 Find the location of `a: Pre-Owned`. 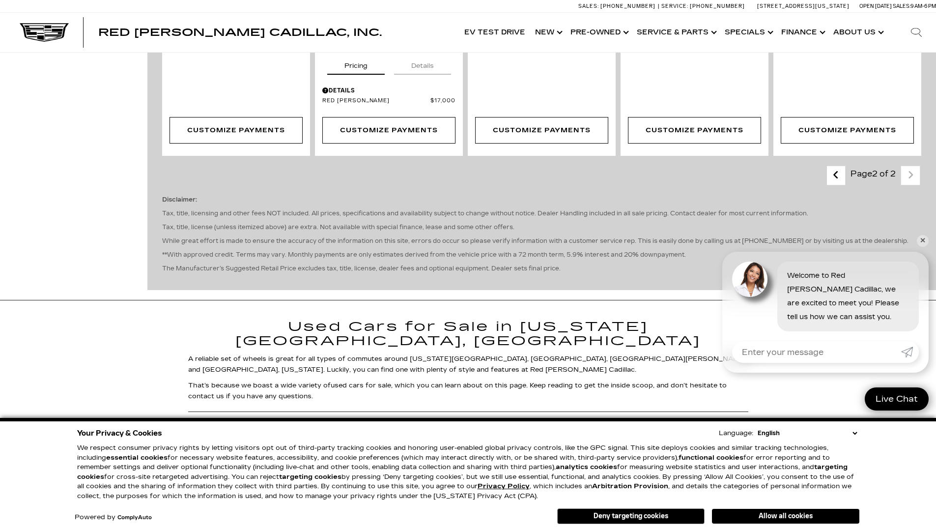

a: Pre-Owned is located at coordinates (599, 32).